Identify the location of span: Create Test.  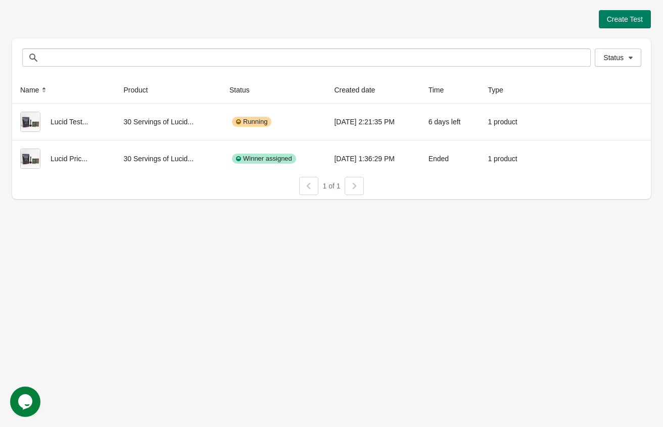
(624, 19).